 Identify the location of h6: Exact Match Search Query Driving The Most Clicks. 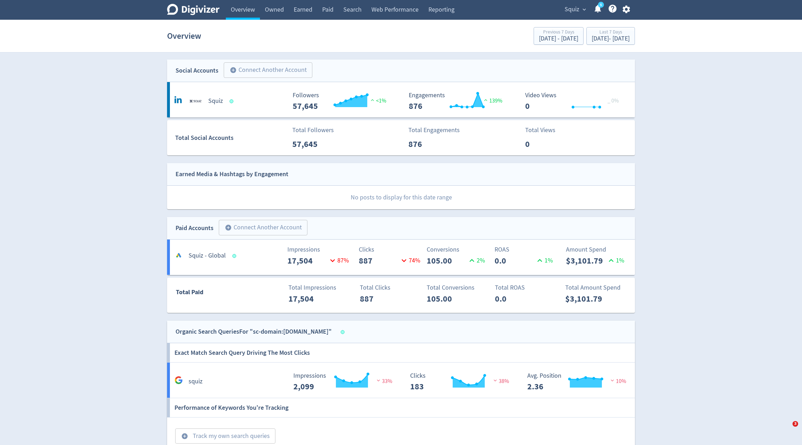
(242, 352).